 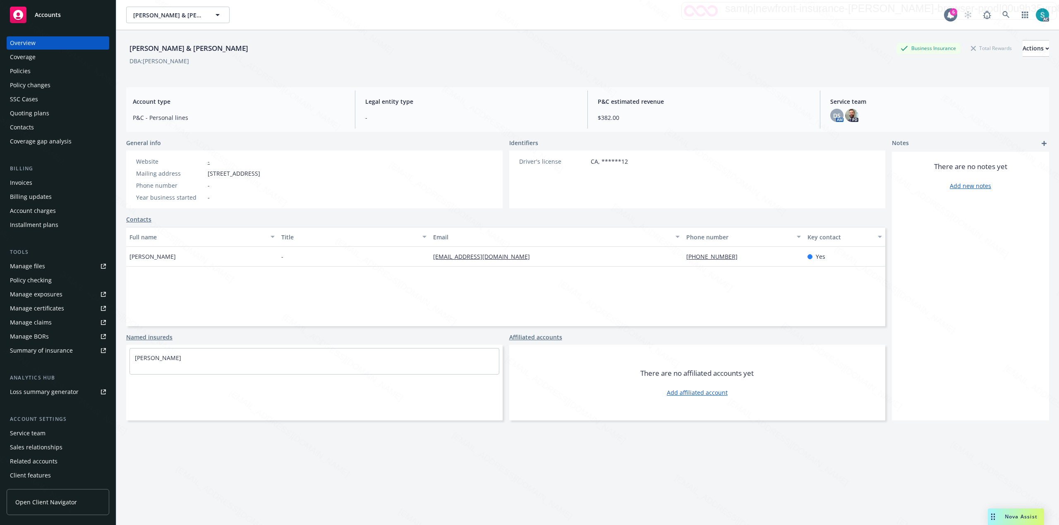 I want to click on a: Add new notes, so click(x=970, y=186).